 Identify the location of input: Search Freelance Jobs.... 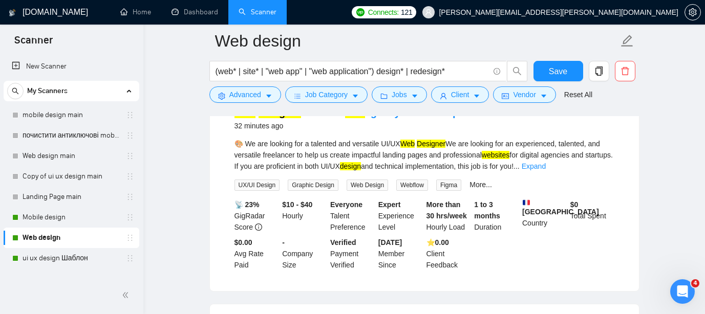
(352, 71).